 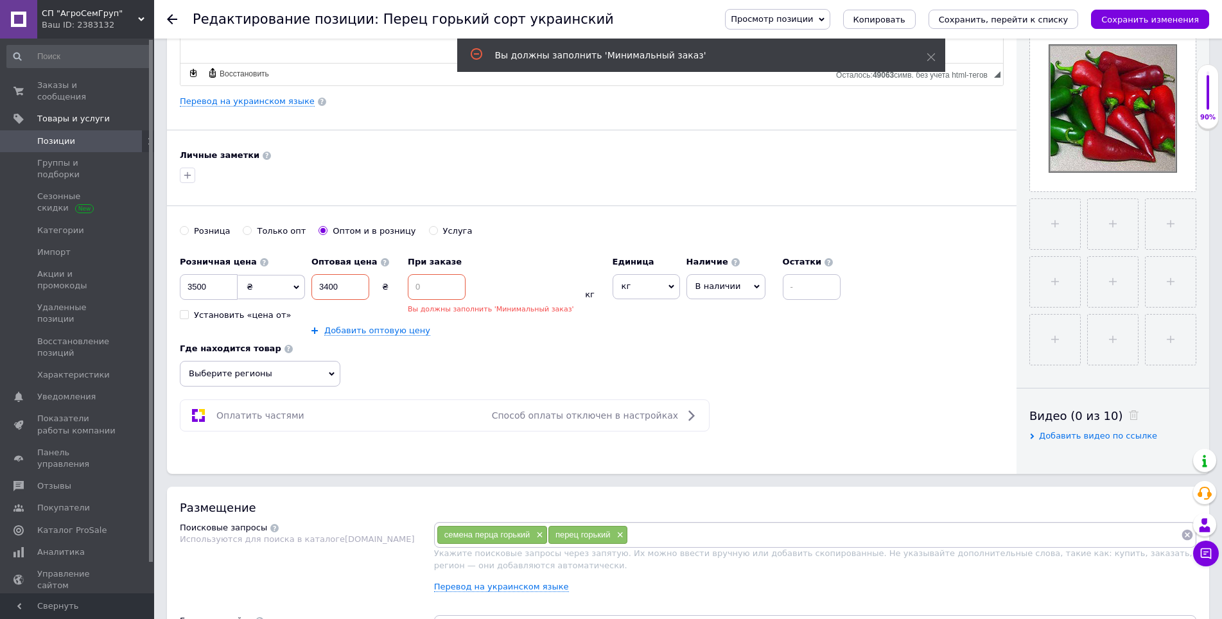 What do you see at coordinates (646, 286) in the screenshot?
I see `span: кг` at bounding box center [646, 286].